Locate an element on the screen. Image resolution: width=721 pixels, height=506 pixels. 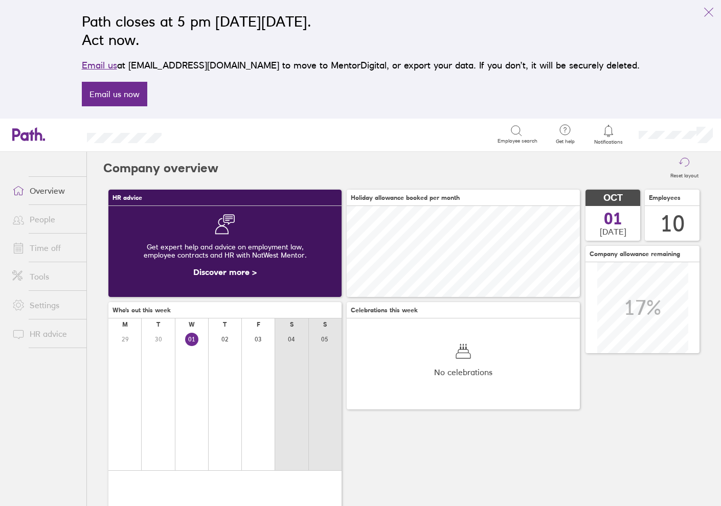
label: Reset layout is located at coordinates (684, 174).